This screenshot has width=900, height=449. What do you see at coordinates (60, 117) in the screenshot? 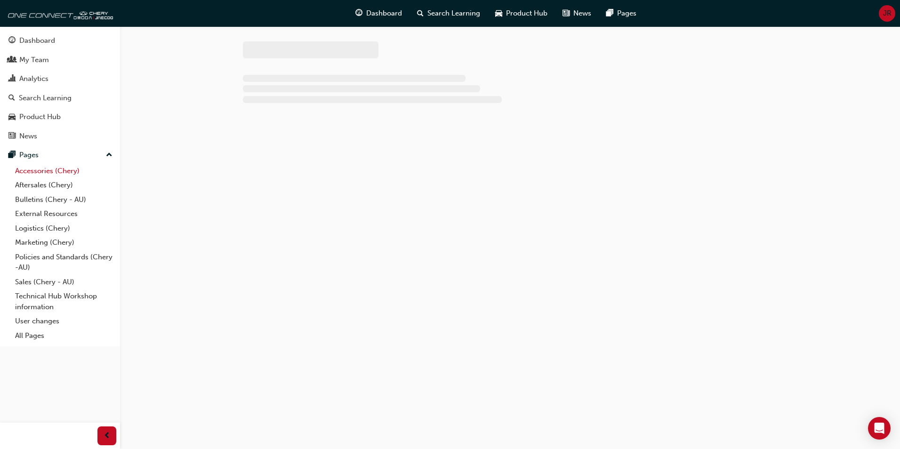
I see `a: Product Hub` at bounding box center [60, 117].